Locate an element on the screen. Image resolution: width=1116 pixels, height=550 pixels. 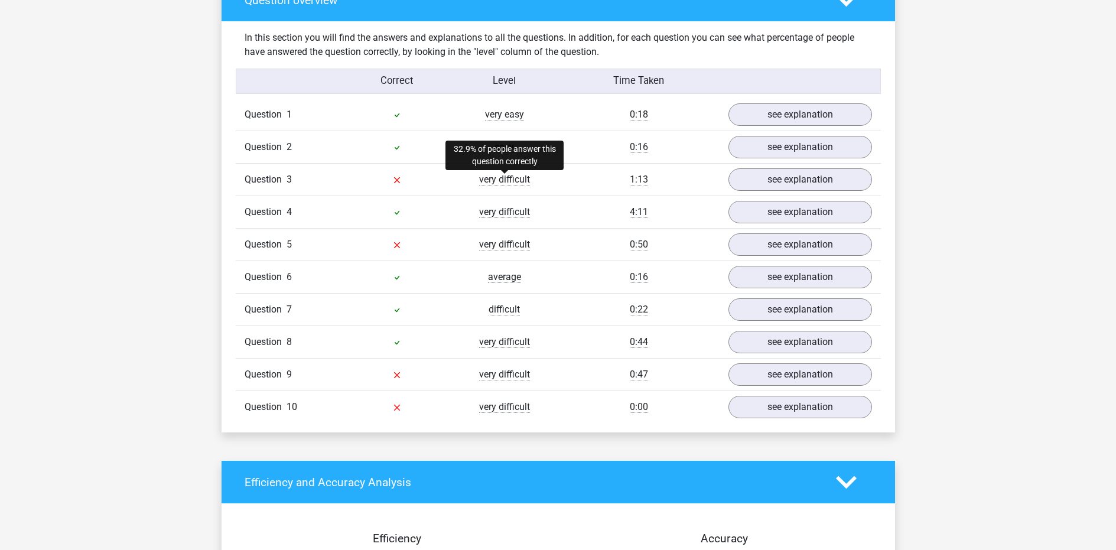
span: 0:22 is located at coordinates (639, 310).